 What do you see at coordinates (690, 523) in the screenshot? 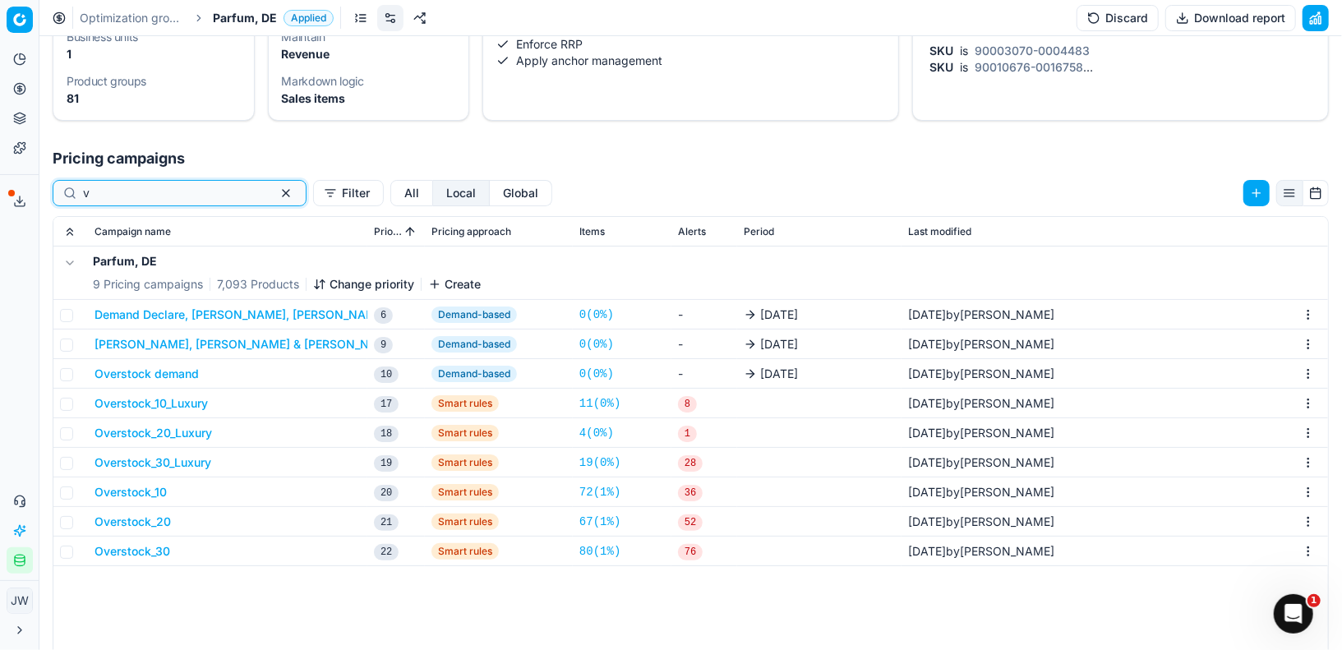
I see `span: 52` at bounding box center [690, 523].